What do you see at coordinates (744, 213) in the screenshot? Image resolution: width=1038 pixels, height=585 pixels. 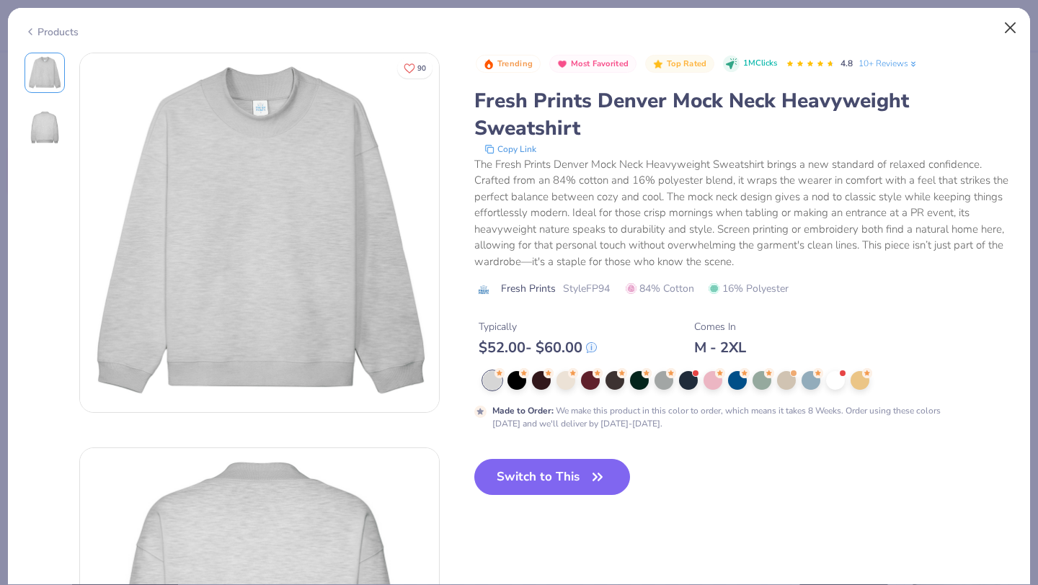 I see `div: The Fresh Prints Denver Mock Neck Heavyweight Sweatshirt brings a new standard of relaxed confide...` at bounding box center [744, 213].